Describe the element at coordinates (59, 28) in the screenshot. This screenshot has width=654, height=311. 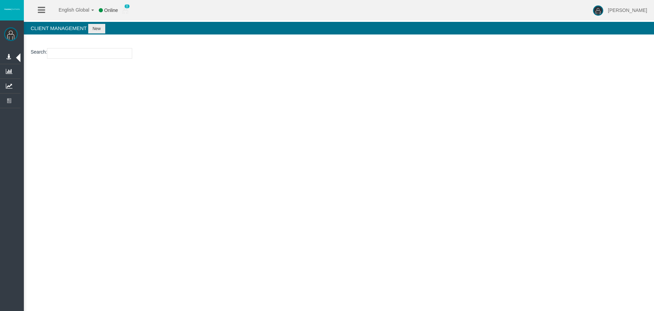
I see `span: Client Management` at that location.